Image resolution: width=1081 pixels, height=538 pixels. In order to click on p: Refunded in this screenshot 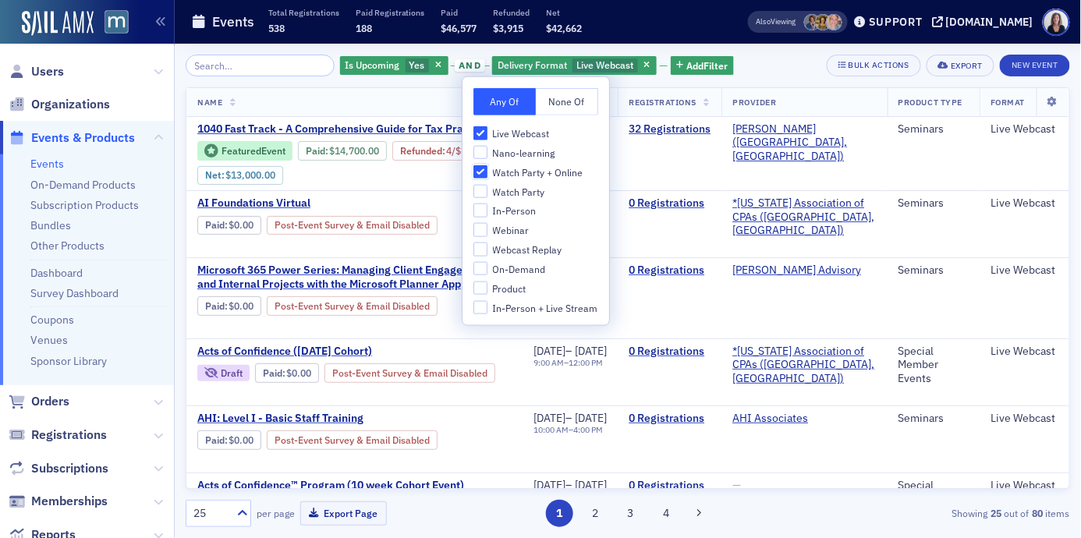, I will do `click(512, 12)`.